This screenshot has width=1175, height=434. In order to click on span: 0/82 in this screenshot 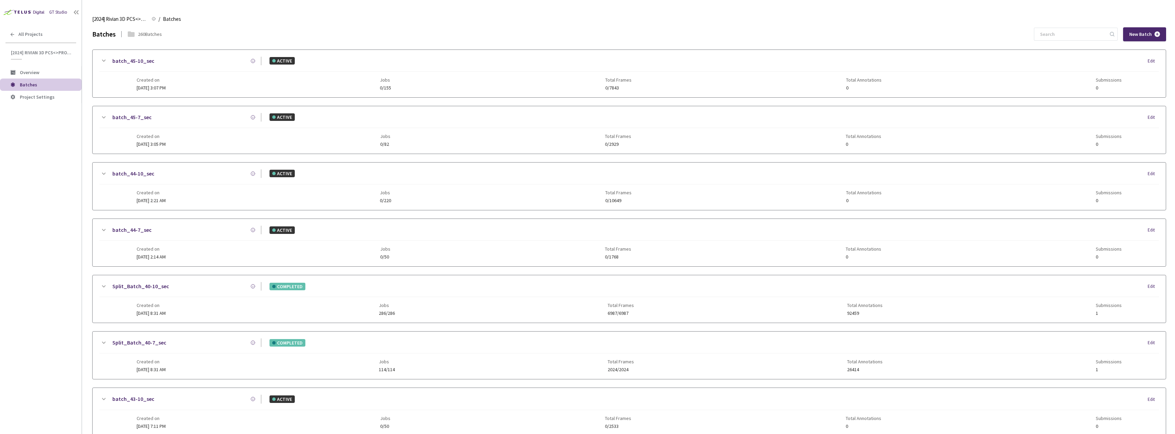, I will do `click(385, 144)`.